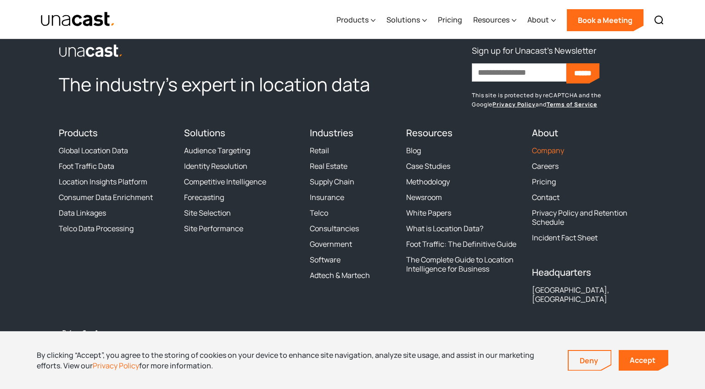 This screenshot has width=705, height=389. I want to click on a: Company, so click(548, 151).